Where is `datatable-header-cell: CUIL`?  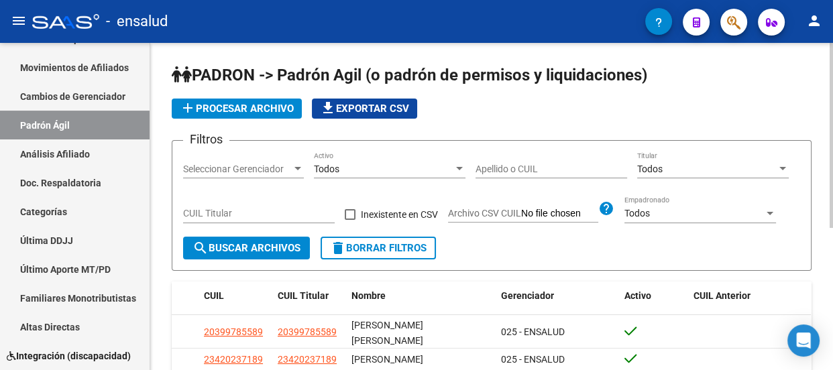
datatable-header-cell: CUIL is located at coordinates (235, 296).